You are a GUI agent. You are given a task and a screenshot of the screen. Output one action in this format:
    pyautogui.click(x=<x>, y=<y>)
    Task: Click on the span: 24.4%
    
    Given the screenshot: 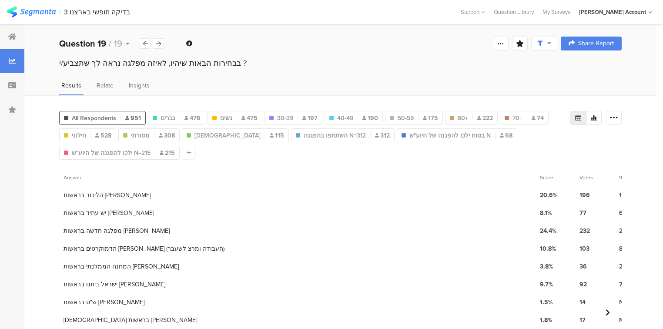 What is the action you would take?
    pyautogui.click(x=548, y=231)
    